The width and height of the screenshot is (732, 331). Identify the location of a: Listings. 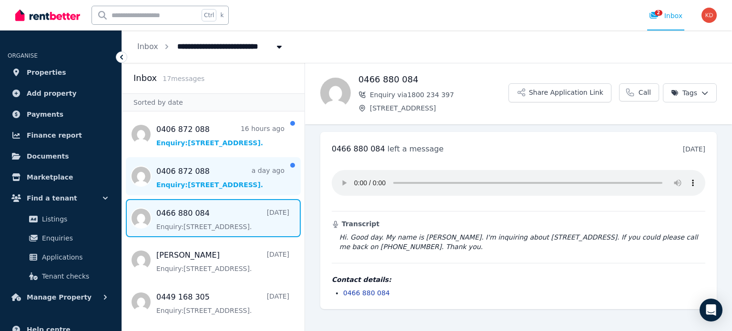
(61, 219).